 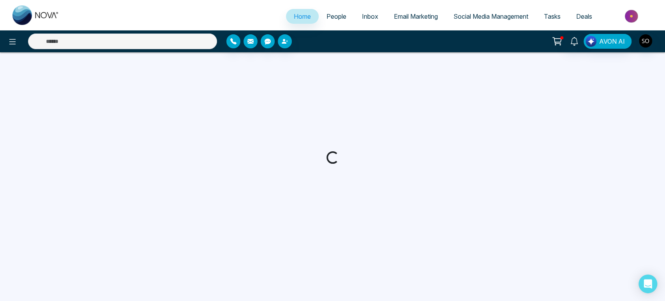 What do you see at coordinates (591, 41) in the screenshot?
I see `img: Lead Flow` at bounding box center [591, 41].